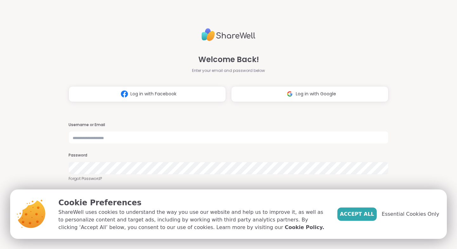  What do you see at coordinates (357, 215) in the screenshot?
I see `span: Accept All` at bounding box center [357, 215].